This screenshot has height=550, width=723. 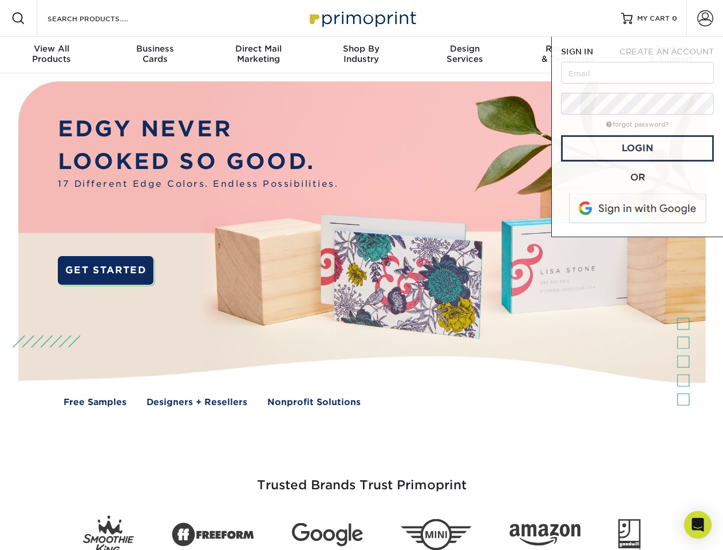 I want to click on a: BusinessCards, so click(x=155, y=55).